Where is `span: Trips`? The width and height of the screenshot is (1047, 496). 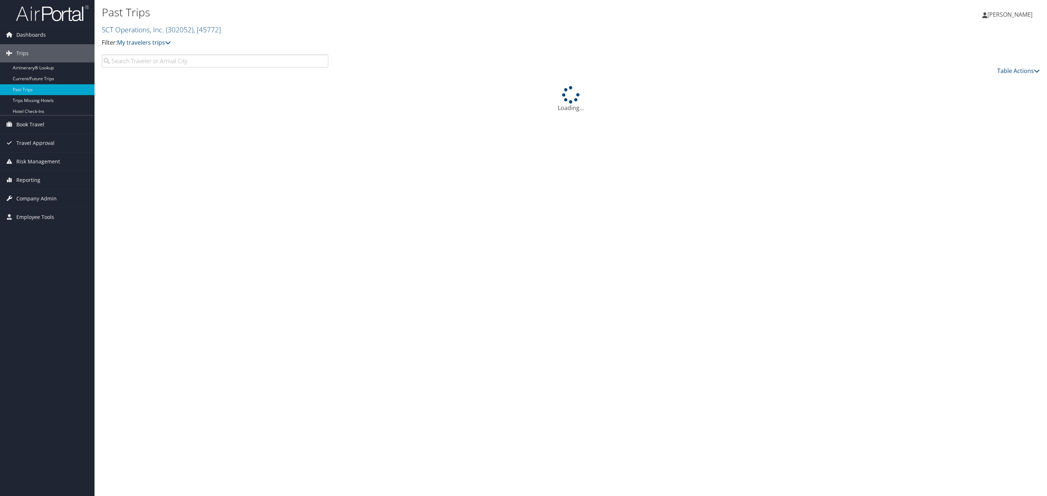 span: Trips is located at coordinates (23, 53).